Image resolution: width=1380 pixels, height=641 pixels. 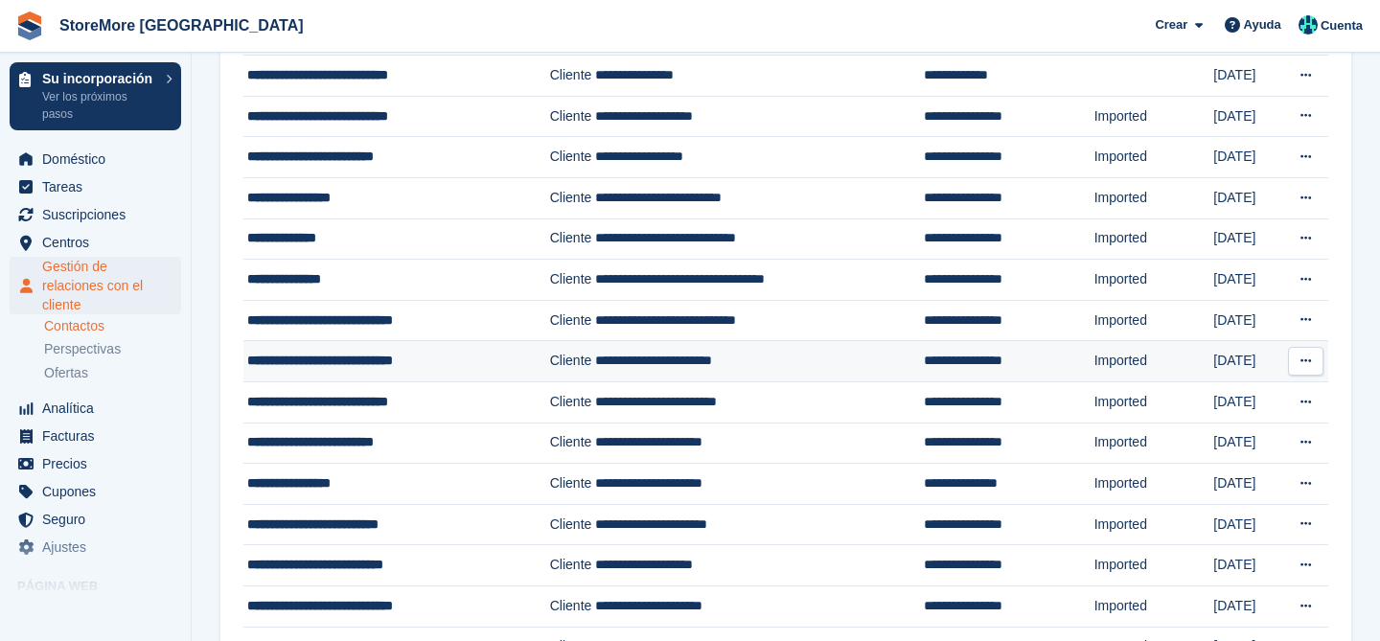 I want to click on span: Ayuda, so click(x=1262, y=25).